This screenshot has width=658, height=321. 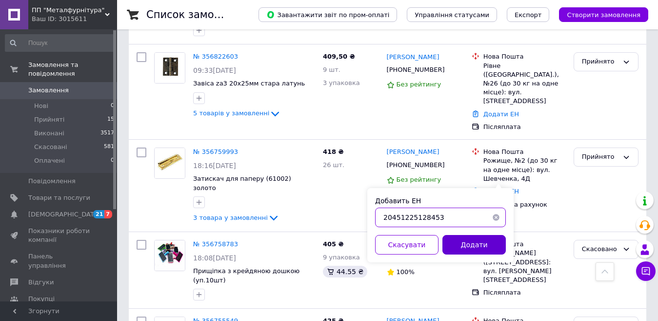 I want to click on span: 100%, so click(x=406, y=271).